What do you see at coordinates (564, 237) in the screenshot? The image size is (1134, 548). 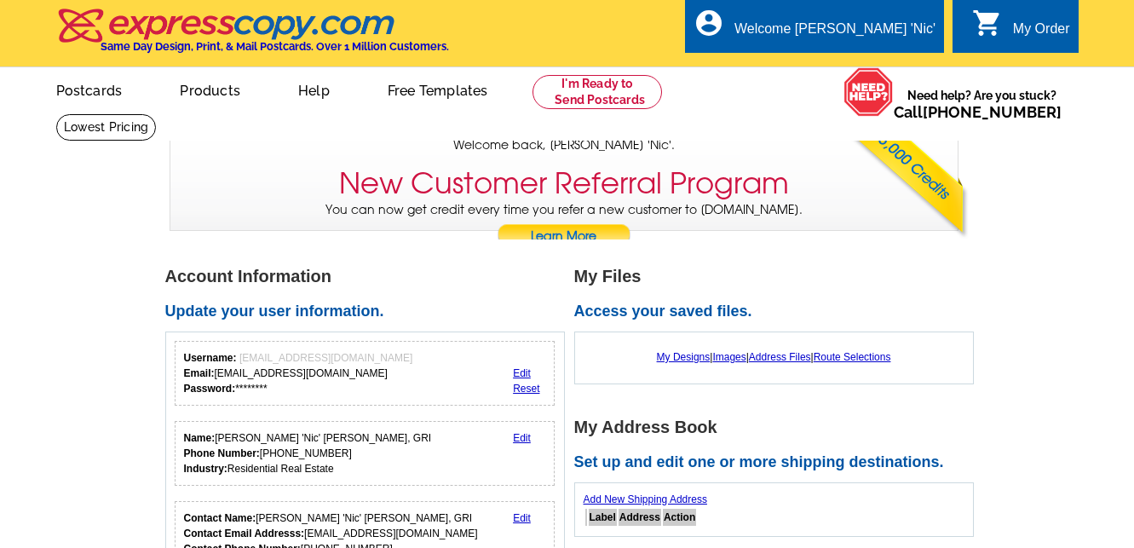 I see `a: Learn More` at bounding box center [564, 237].